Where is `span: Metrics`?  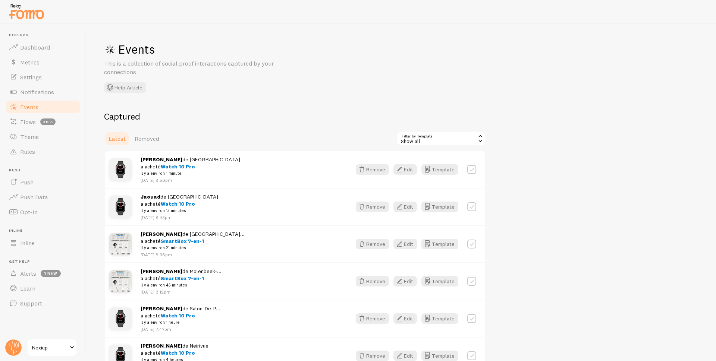 span: Metrics is located at coordinates (30, 62).